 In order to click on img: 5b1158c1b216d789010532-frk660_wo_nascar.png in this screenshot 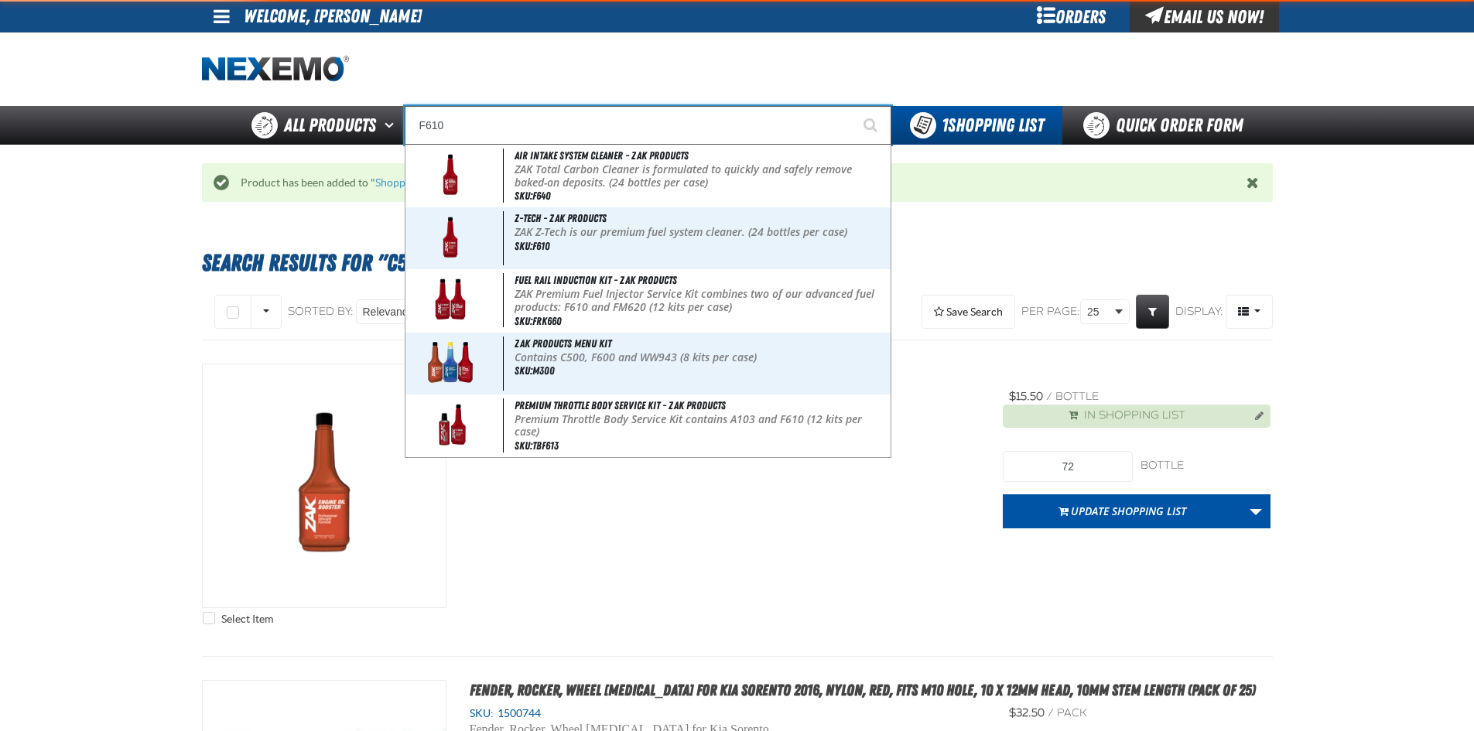, I will do `click(450, 300)`.